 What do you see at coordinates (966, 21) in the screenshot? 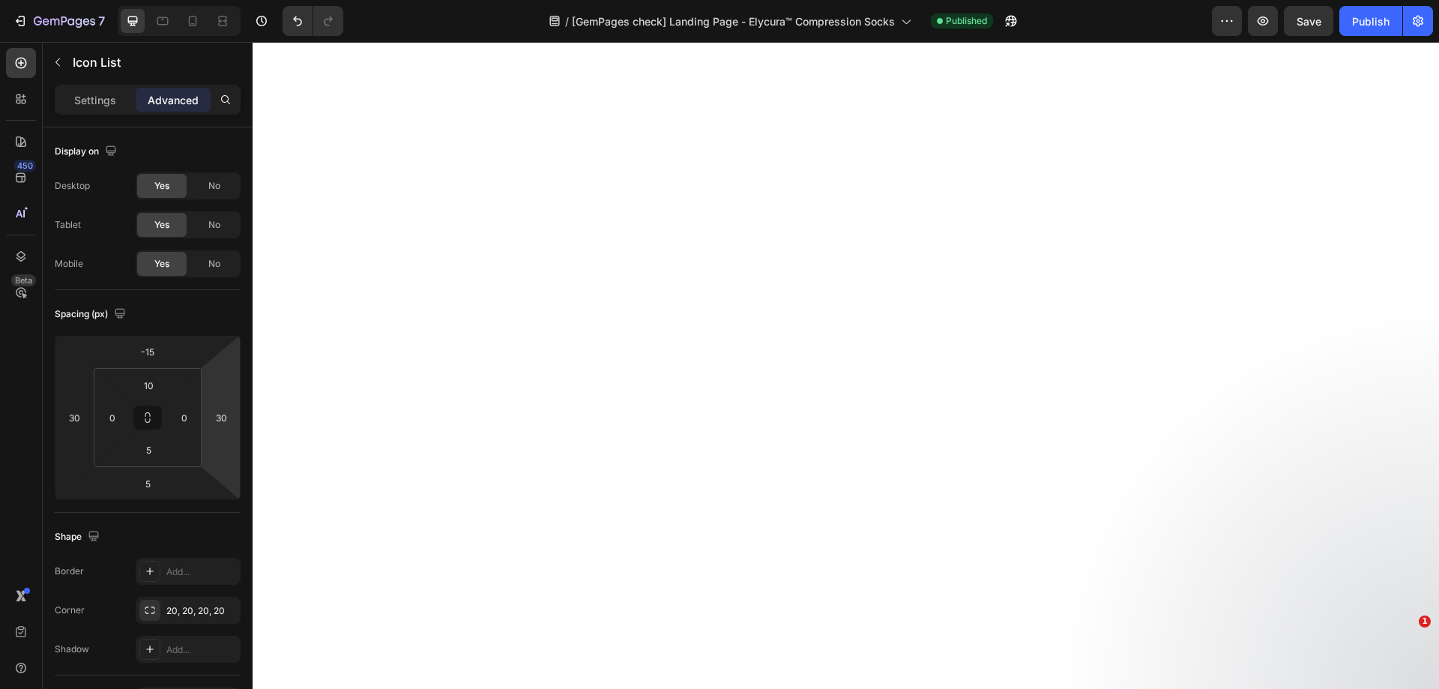
I see `span: Published` at bounding box center [966, 21].